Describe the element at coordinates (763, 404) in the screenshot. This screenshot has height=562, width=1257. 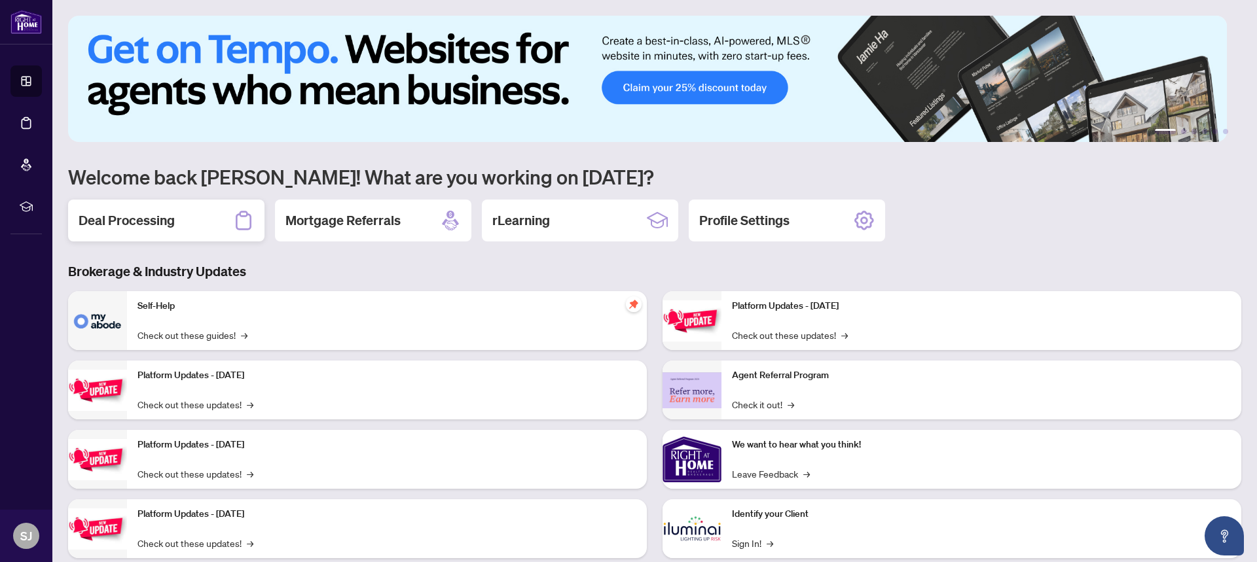
I see `a: Check it out!→` at that location.